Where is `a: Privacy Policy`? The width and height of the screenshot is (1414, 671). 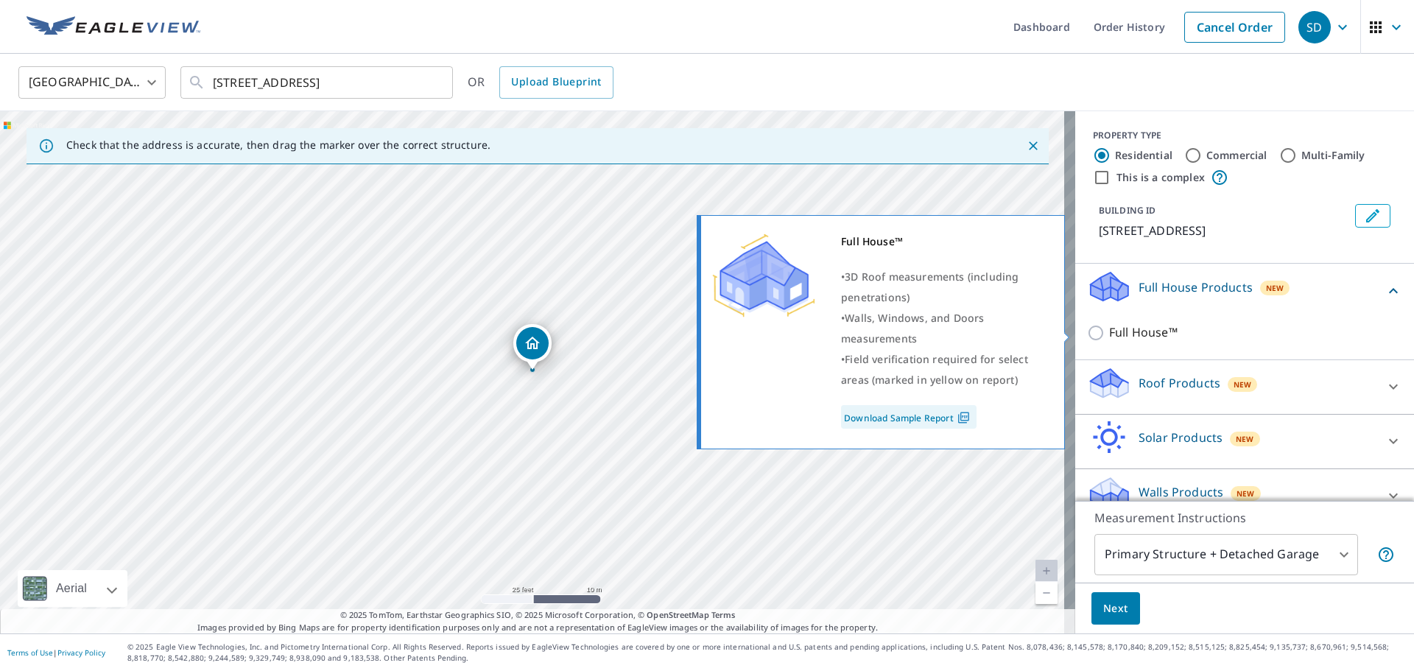 a: Privacy Policy is located at coordinates (81, 653).